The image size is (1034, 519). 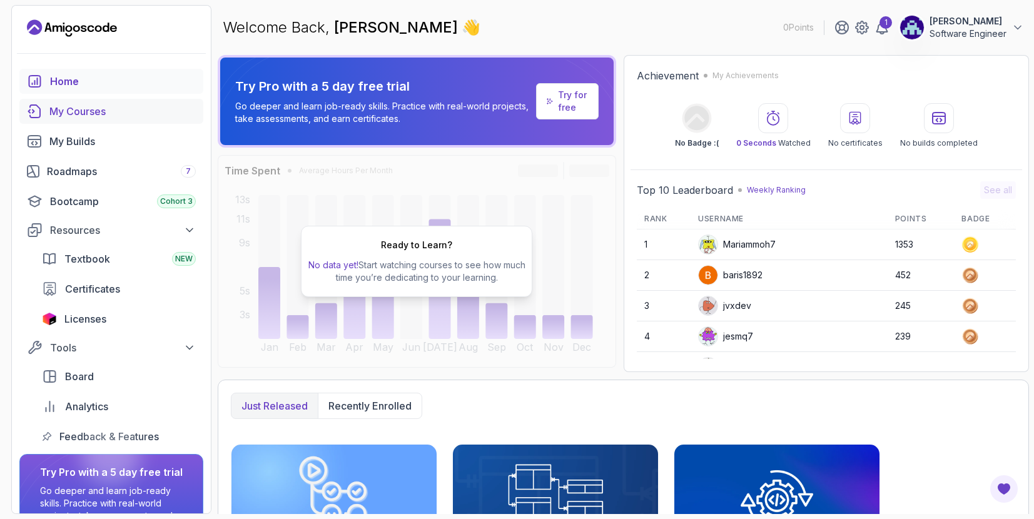 I want to click on a: courses, so click(x=111, y=111).